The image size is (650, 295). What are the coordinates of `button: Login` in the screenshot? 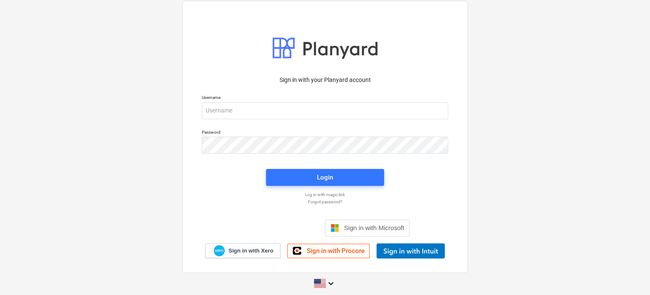 It's located at (325, 177).